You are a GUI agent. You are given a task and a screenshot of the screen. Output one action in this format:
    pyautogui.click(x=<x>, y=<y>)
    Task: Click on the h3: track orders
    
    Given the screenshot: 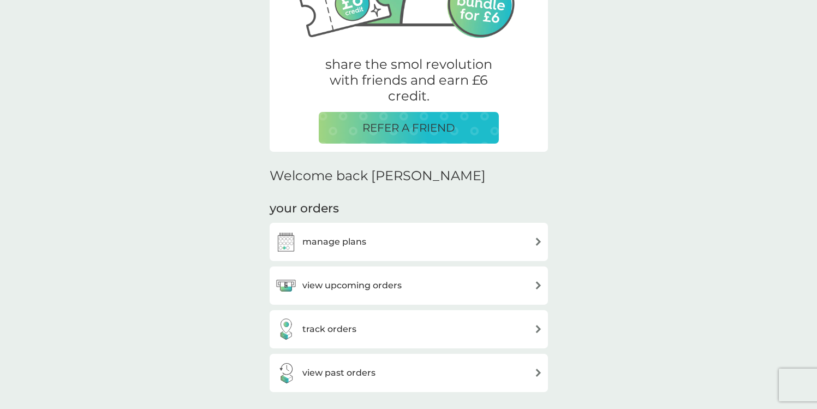 What is the action you would take?
    pyautogui.click(x=329, y=329)
    